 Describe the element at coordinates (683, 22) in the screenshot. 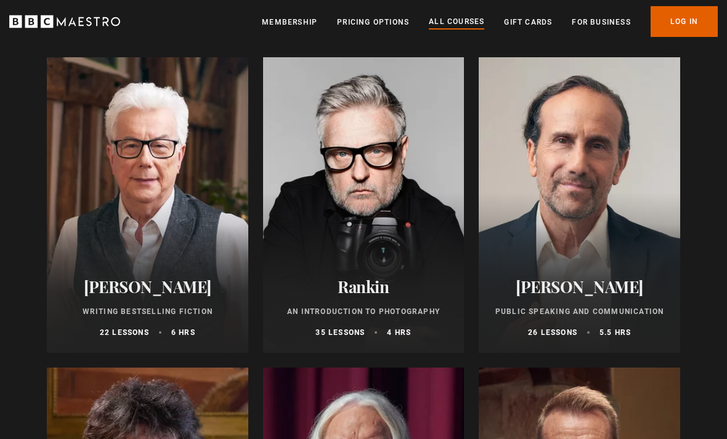

I see `a: Log In` at that location.